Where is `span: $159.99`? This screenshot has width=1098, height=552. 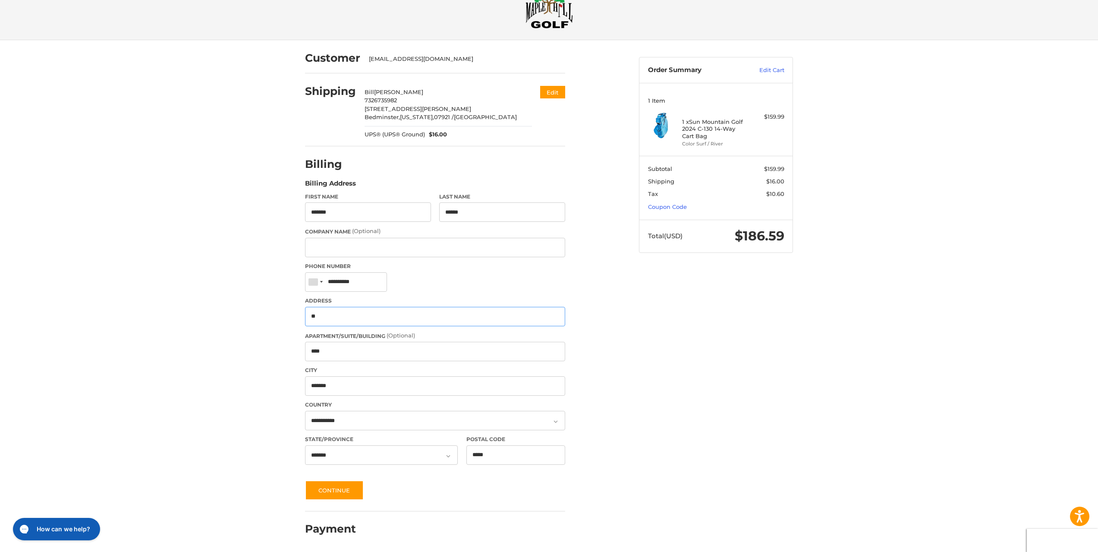
span: $159.99 is located at coordinates (774, 169).